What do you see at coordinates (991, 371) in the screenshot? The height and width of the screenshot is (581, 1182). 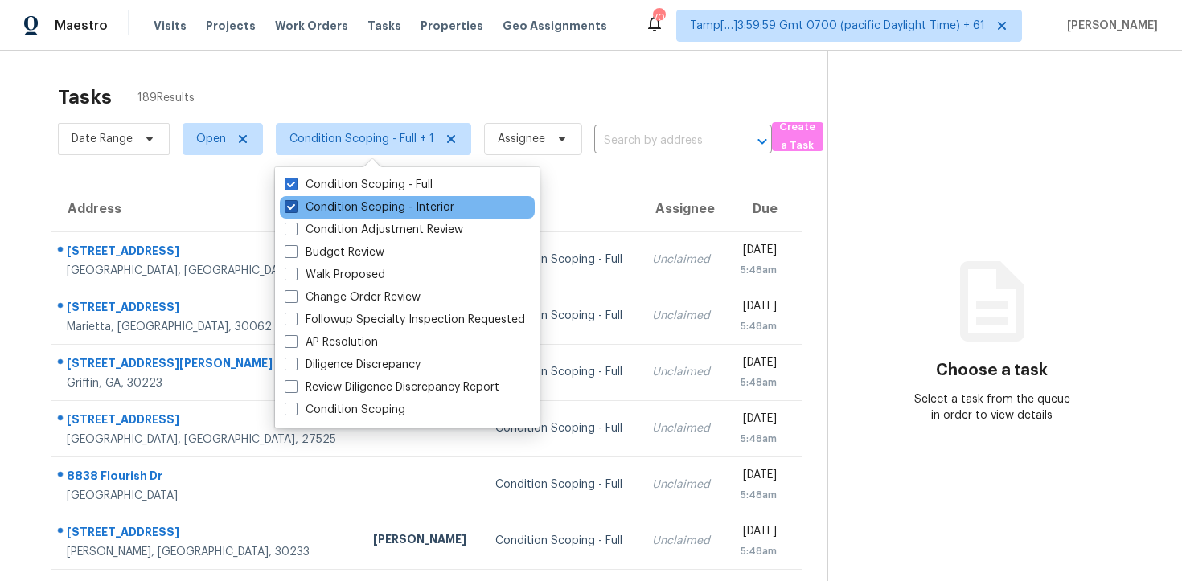 I see `h3: Choose a task` at bounding box center [991, 371].